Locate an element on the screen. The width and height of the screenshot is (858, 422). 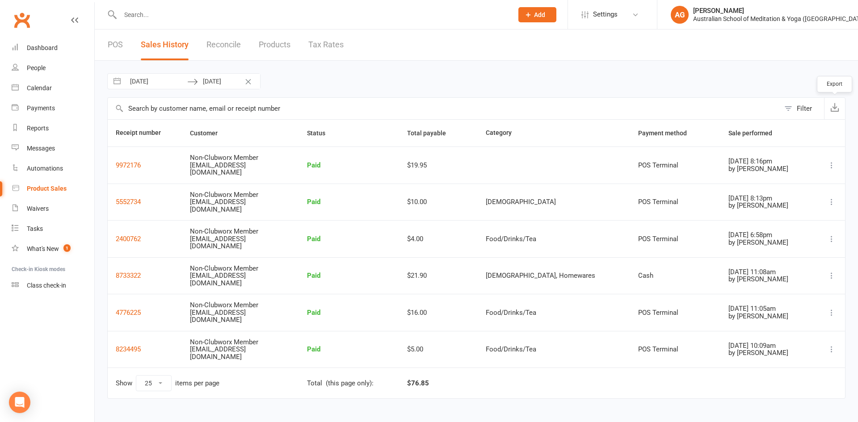
div: $21.90 is located at coordinates (438, 276).